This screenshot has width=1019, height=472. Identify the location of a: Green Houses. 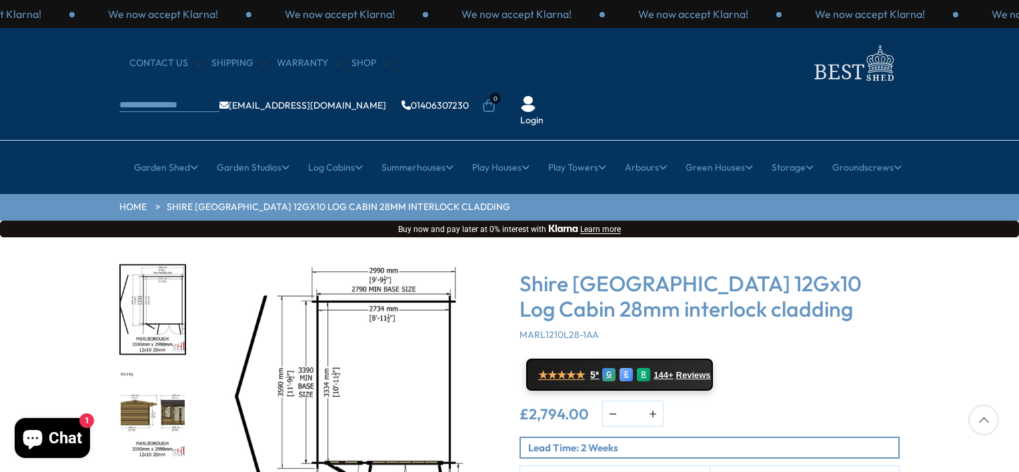
(719, 167).